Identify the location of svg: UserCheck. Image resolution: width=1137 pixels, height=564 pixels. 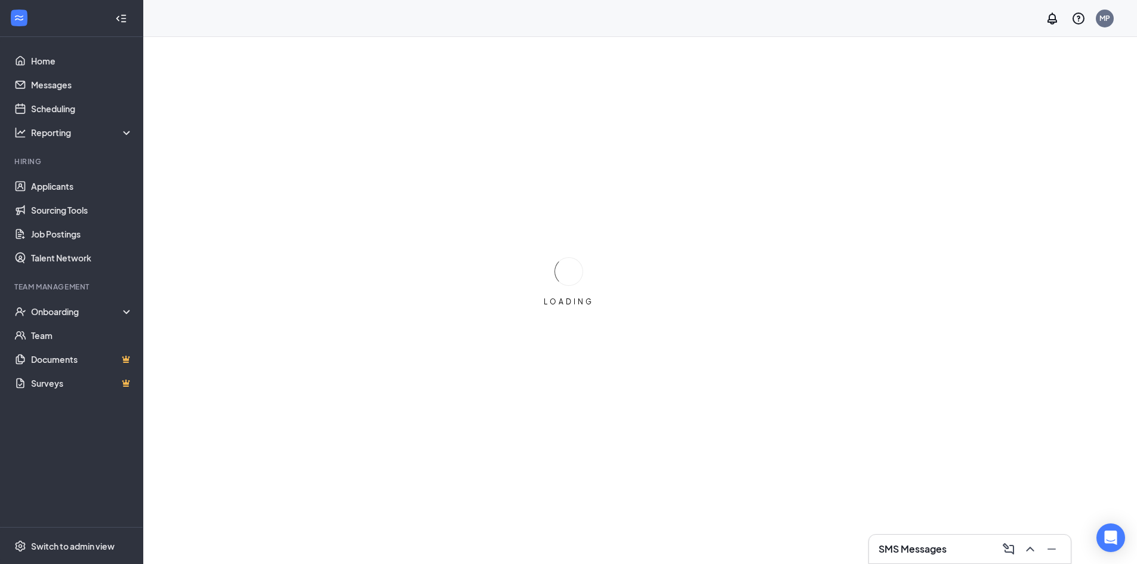
(20, 312).